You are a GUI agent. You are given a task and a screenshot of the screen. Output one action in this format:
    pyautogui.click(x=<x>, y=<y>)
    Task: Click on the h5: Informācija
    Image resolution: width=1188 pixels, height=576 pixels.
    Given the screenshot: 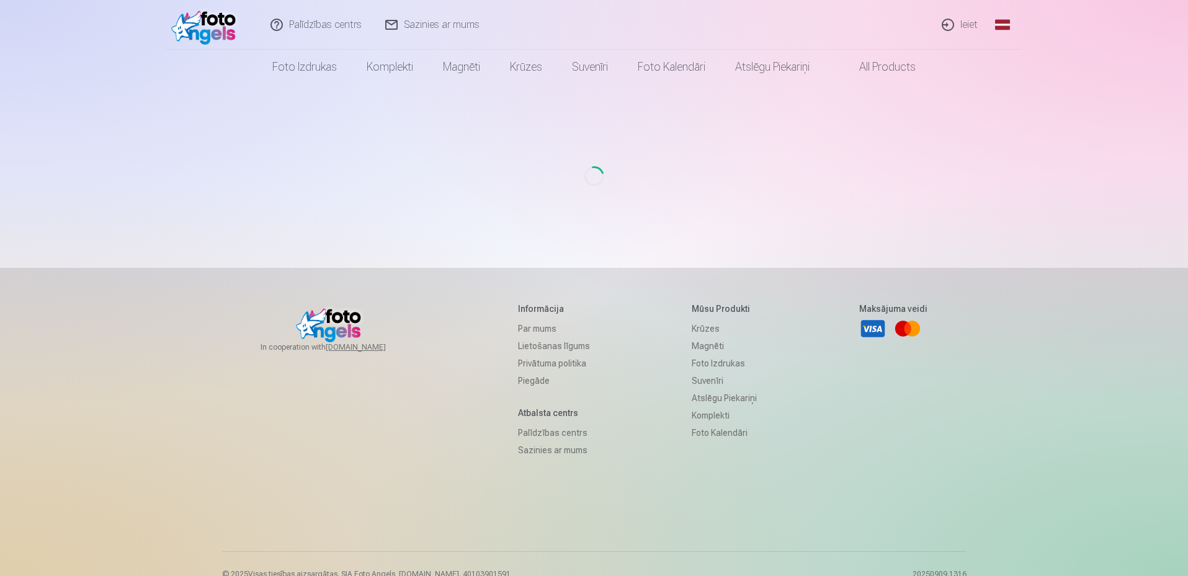 What is the action you would take?
    pyautogui.click(x=554, y=309)
    